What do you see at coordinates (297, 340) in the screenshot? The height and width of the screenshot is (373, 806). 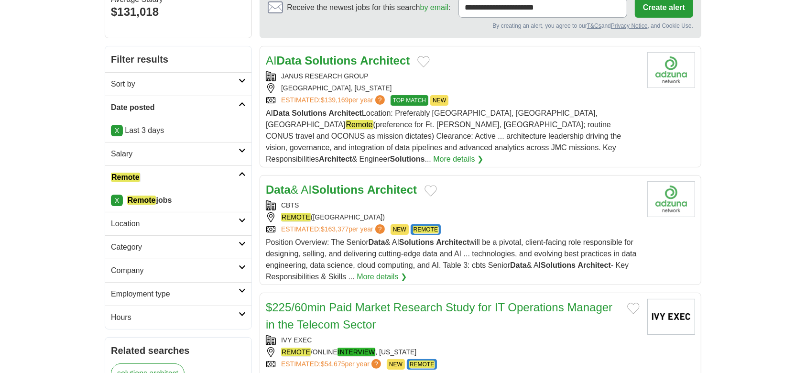 I see `a: IVY EXEC` at bounding box center [297, 340].